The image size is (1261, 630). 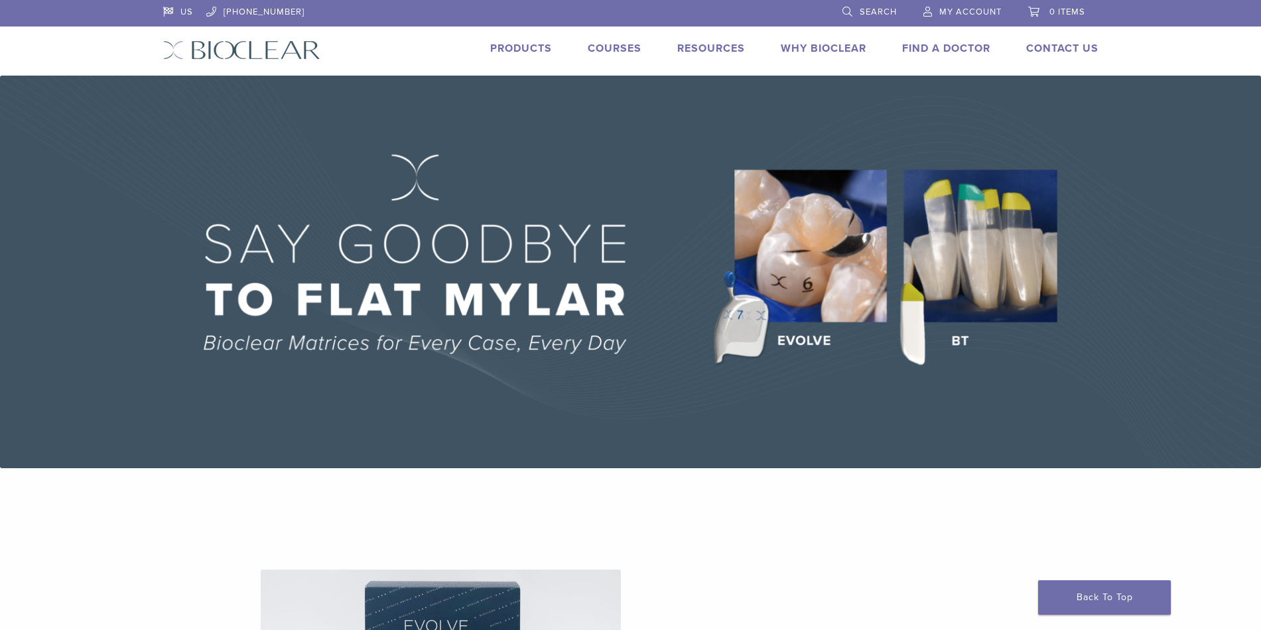 I want to click on a: Products, so click(x=521, y=48).